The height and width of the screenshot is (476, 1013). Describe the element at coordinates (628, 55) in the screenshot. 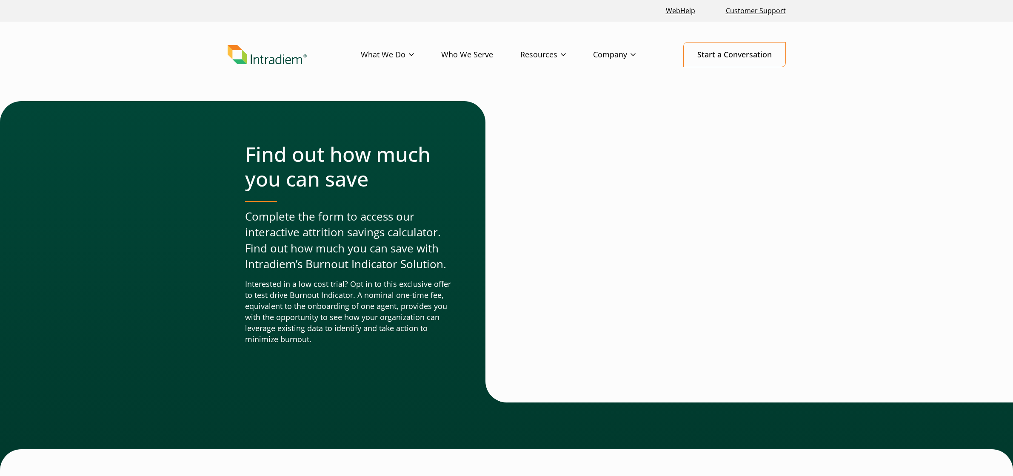

I see `a: Company` at that location.